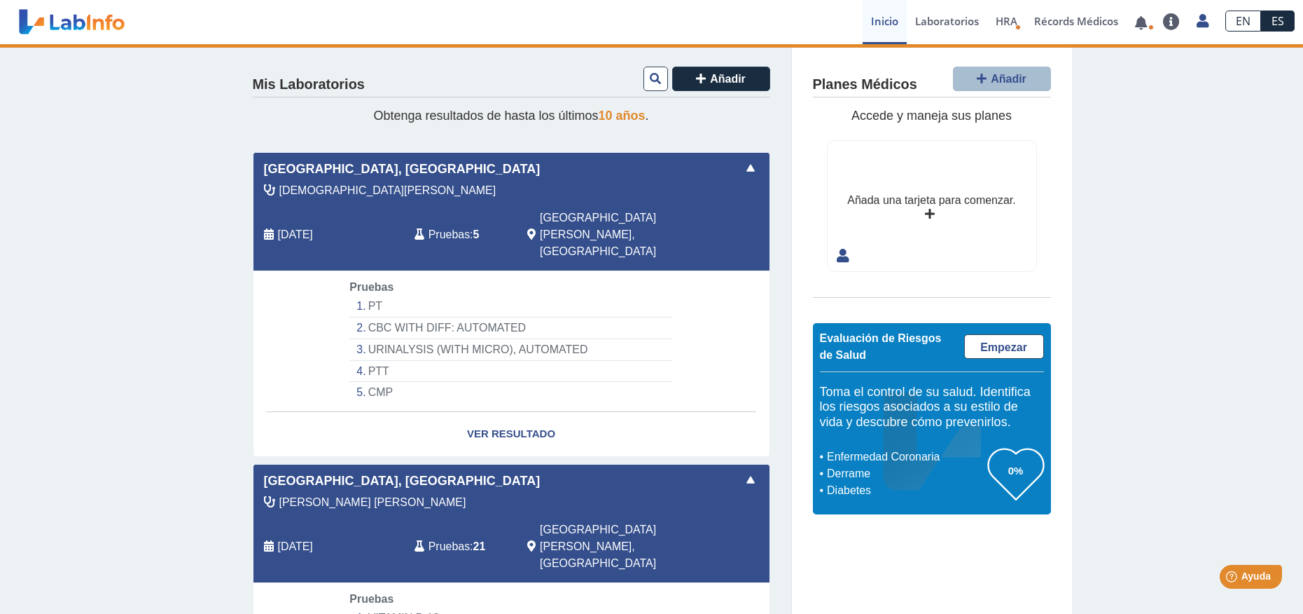  What do you see at coordinates (511, 349) in the screenshot?
I see `li: URINALYSIS (WITH MICRO), AUTOMATED` at bounding box center [511, 349].